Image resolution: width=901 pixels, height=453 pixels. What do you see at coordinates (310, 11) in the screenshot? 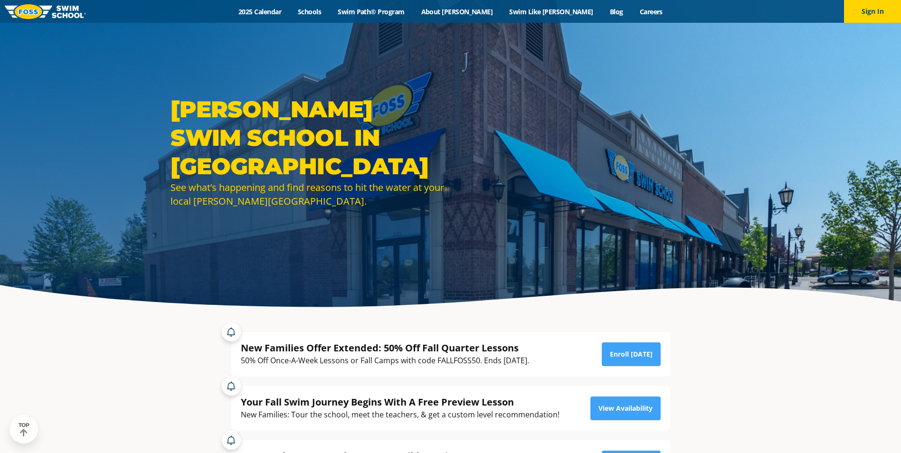
I see `a: Schools` at bounding box center [310, 11].